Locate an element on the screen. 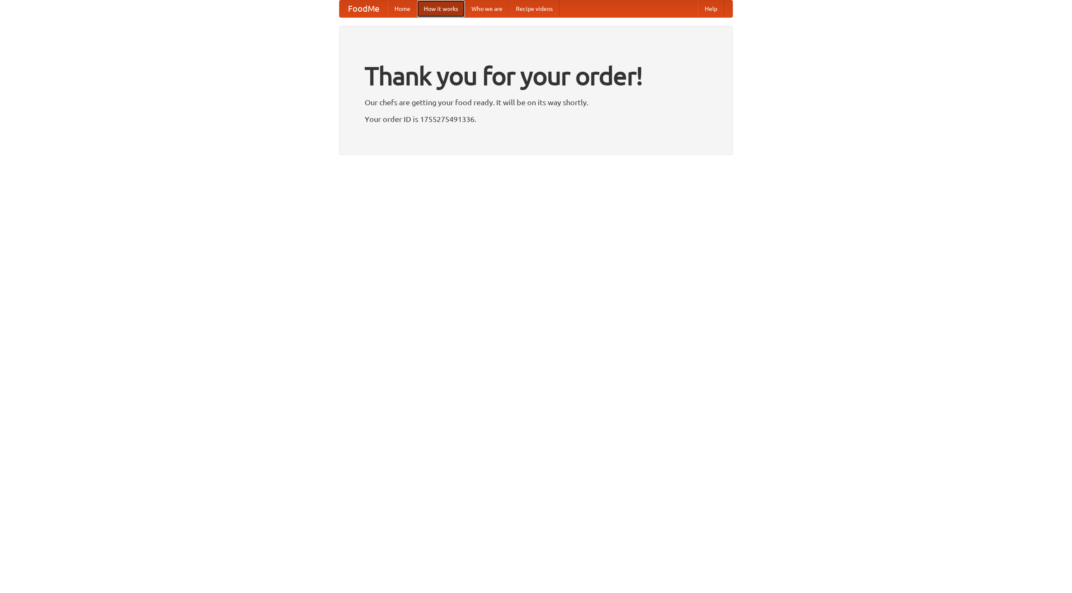  a: Home is located at coordinates (402, 9).